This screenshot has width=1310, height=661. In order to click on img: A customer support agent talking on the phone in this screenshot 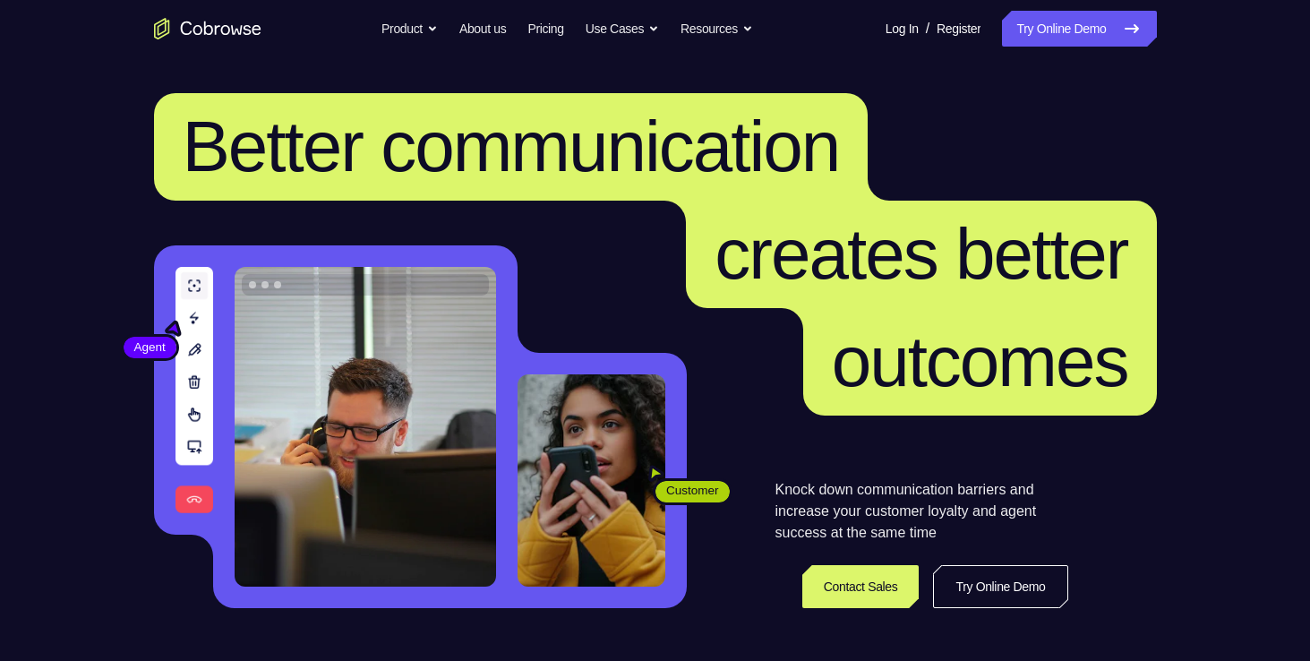, I will do `click(365, 426)`.